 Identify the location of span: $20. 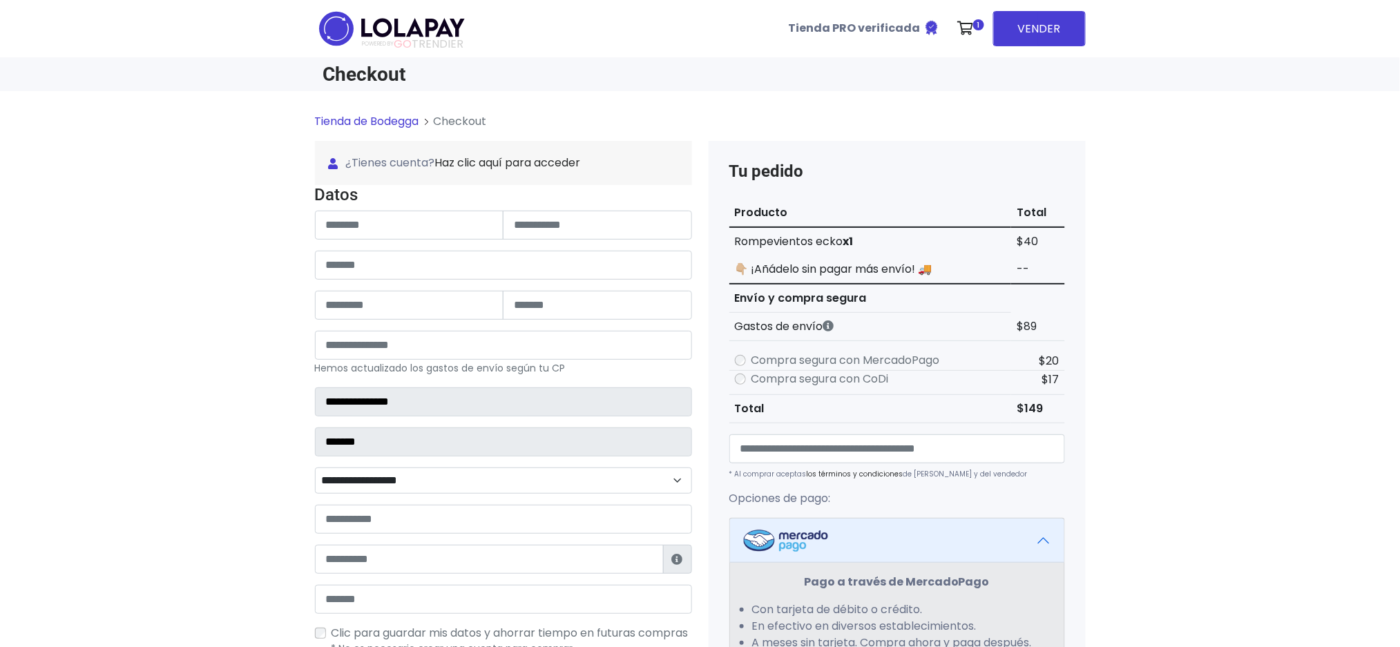
(1049, 361).